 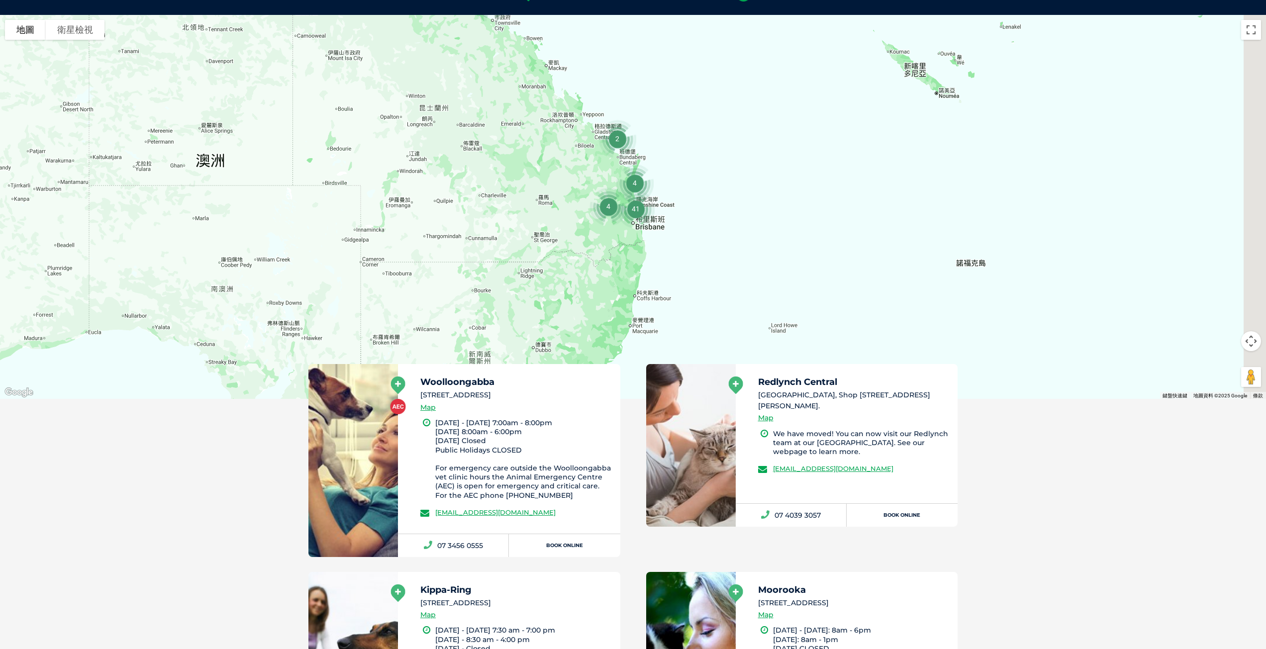 What do you see at coordinates (791, 515) in the screenshot?
I see `a: 07 4039 3057` at bounding box center [791, 515].